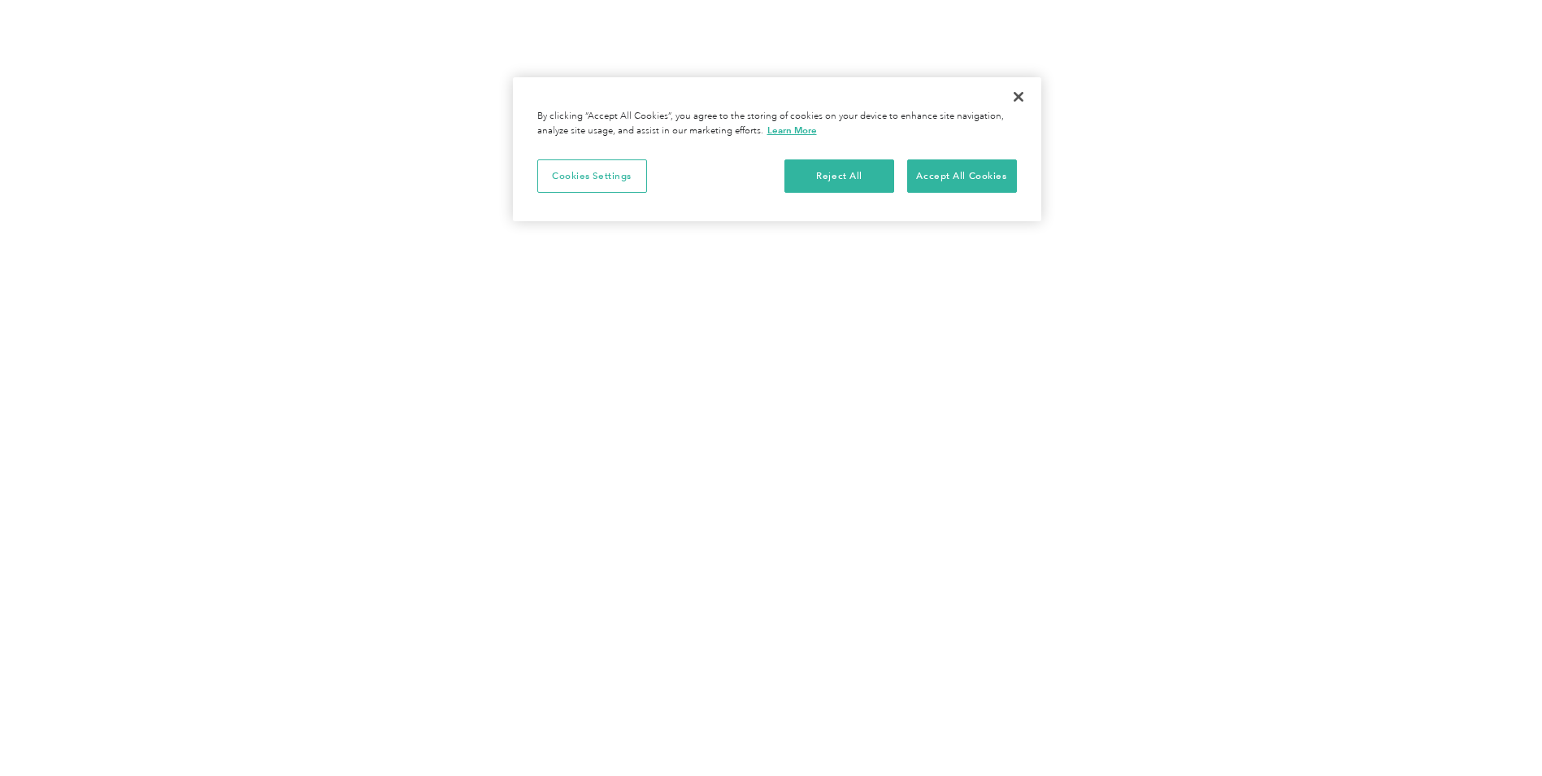 The image size is (1542, 776). What do you see at coordinates (962, 176) in the screenshot?
I see `button: Accept All Cookies` at bounding box center [962, 176].